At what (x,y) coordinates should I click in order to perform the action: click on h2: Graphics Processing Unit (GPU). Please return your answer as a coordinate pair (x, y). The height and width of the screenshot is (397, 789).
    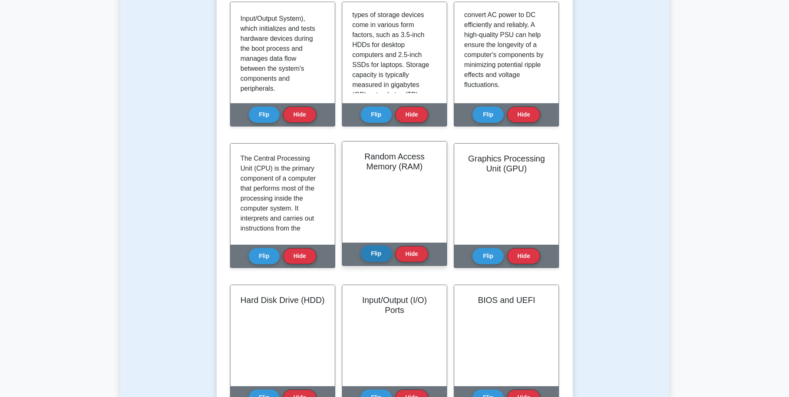
    Looking at the image, I should click on (506, 163).